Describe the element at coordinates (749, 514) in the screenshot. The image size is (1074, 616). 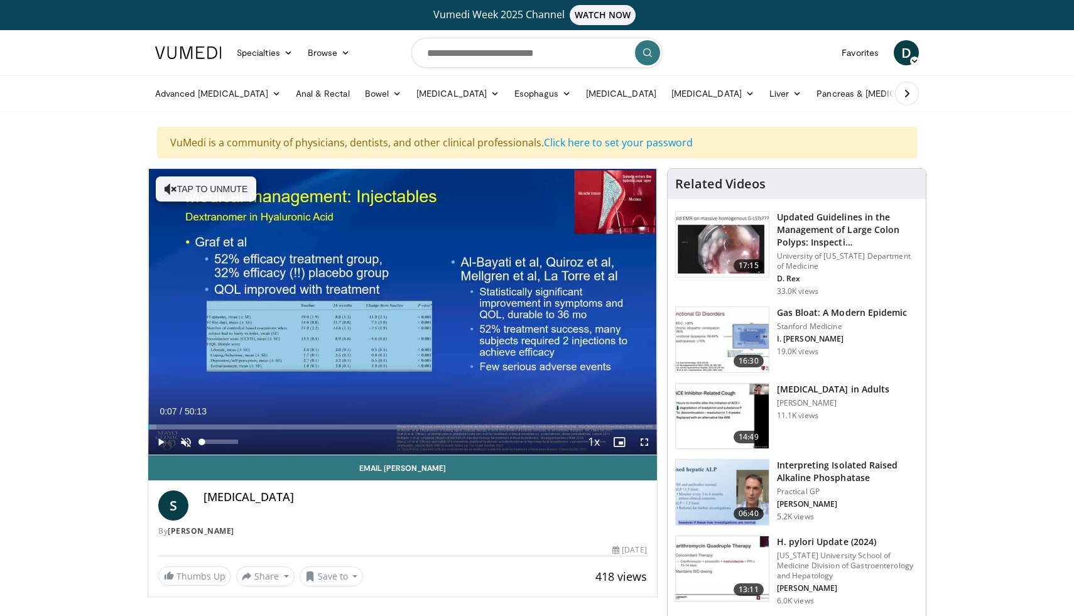
I see `span: 06:40` at that location.